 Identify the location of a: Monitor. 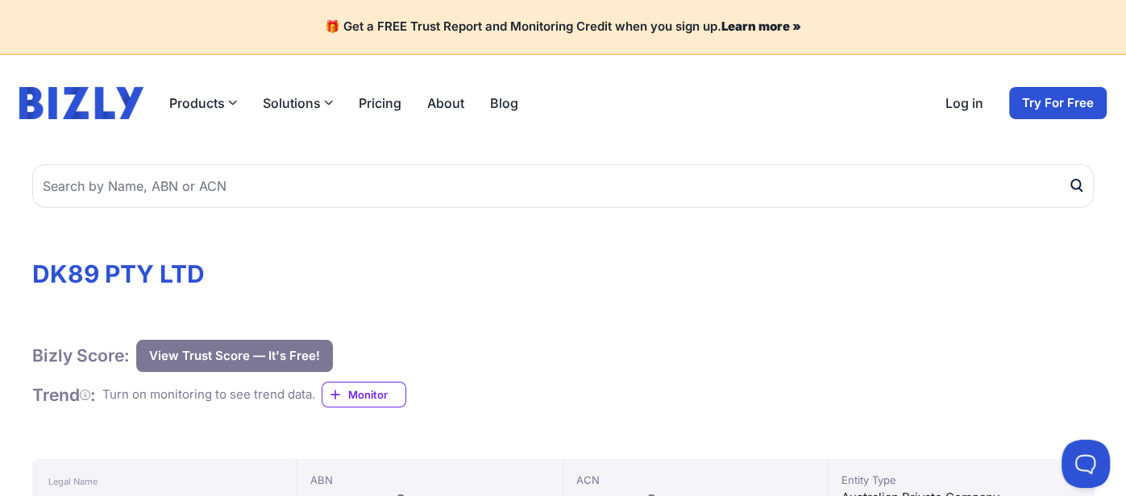
(363, 395).